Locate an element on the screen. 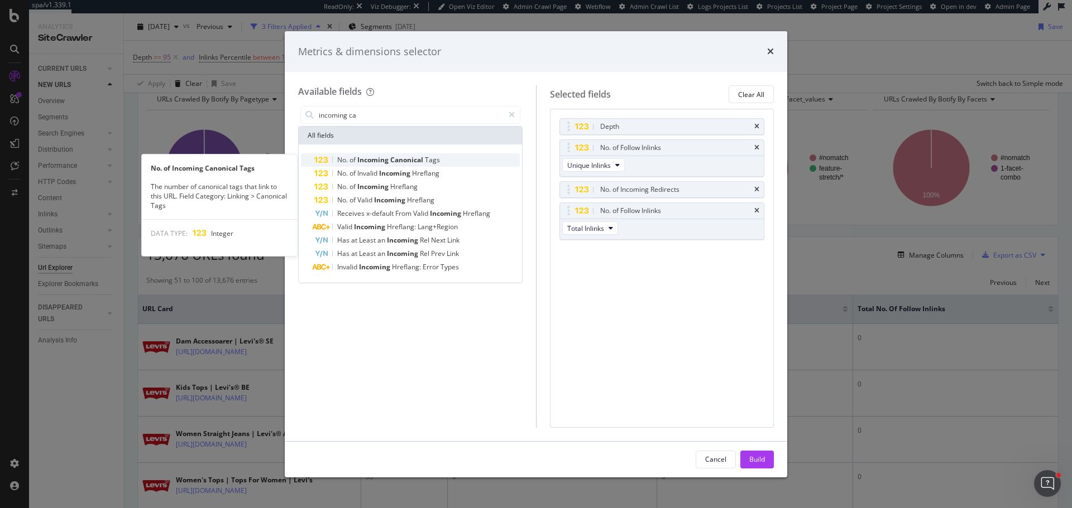 The width and height of the screenshot is (1072, 508). div: Available fields is located at coordinates (330, 92).